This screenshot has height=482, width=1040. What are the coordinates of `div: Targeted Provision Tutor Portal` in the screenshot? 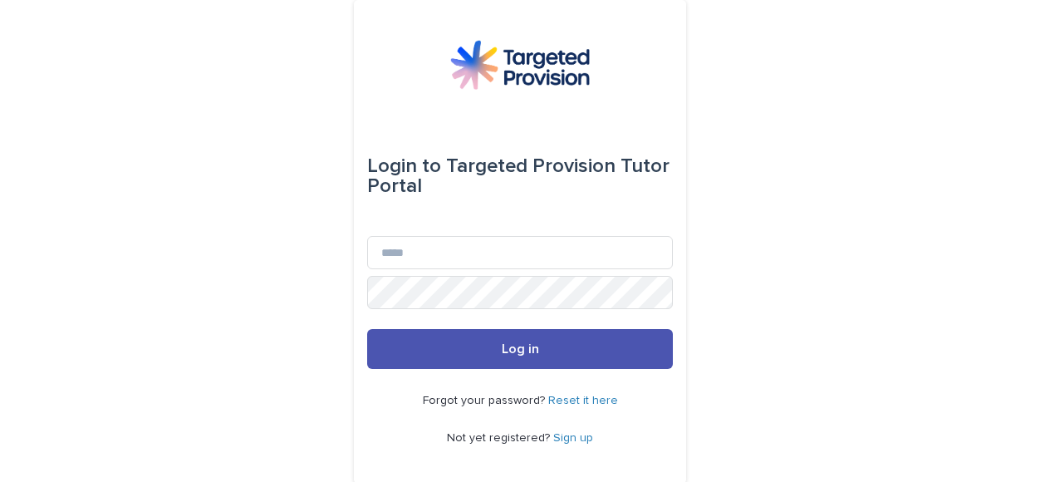 It's located at (520, 176).